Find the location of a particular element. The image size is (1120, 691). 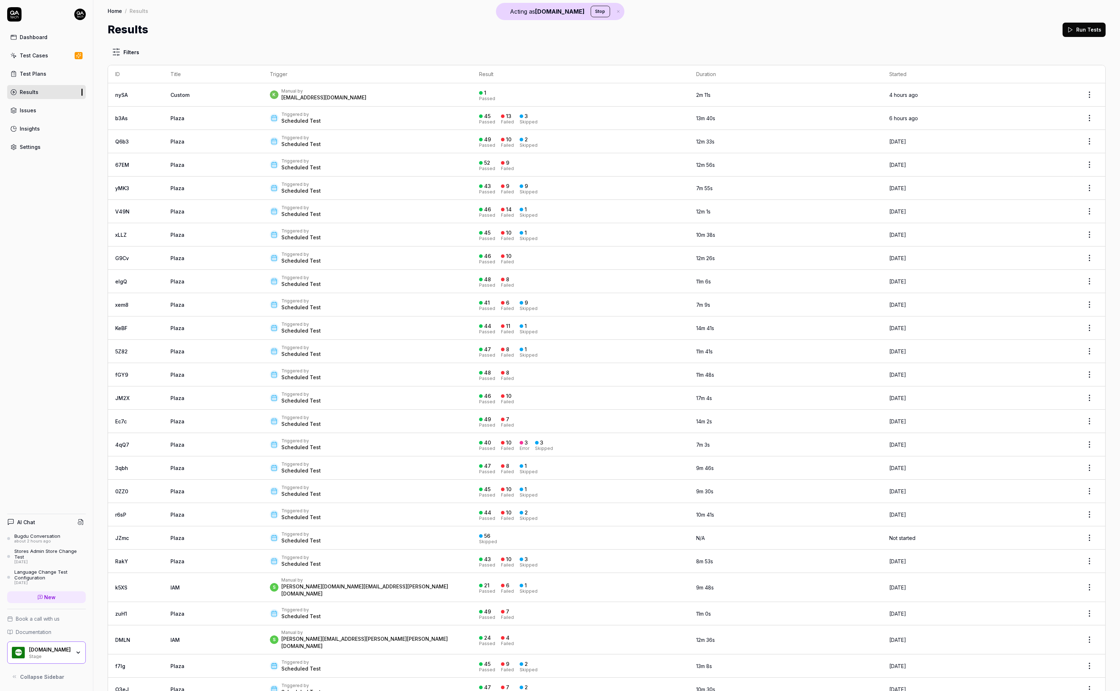

div: 8 is located at coordinates (507, 349).